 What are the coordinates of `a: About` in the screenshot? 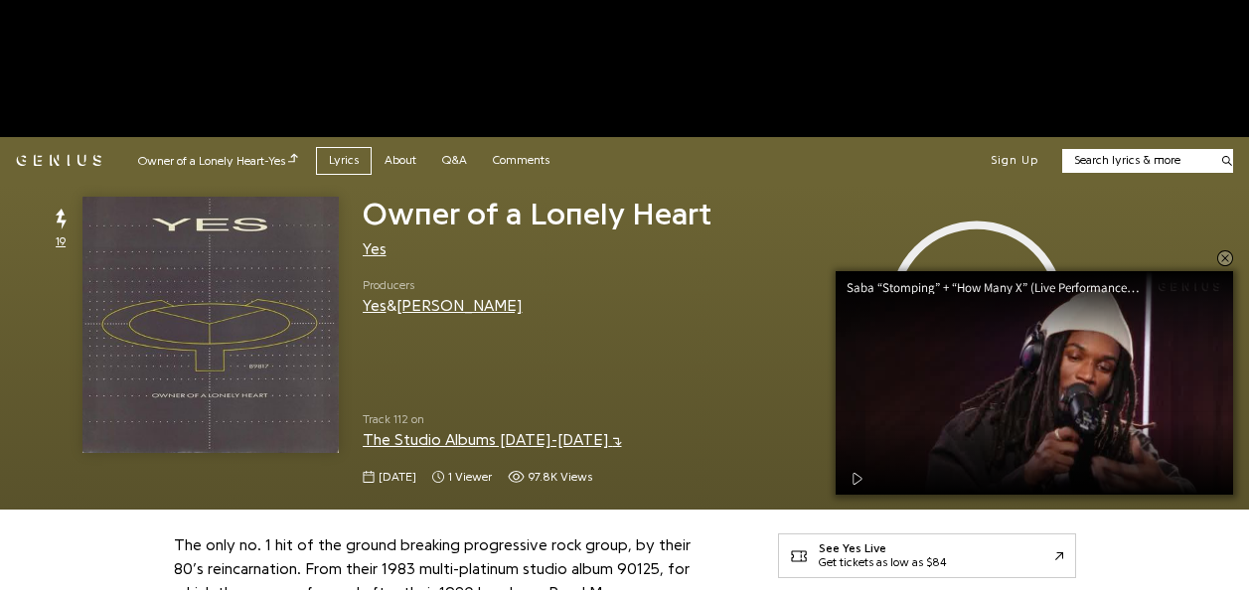 It's located at (401, 160).